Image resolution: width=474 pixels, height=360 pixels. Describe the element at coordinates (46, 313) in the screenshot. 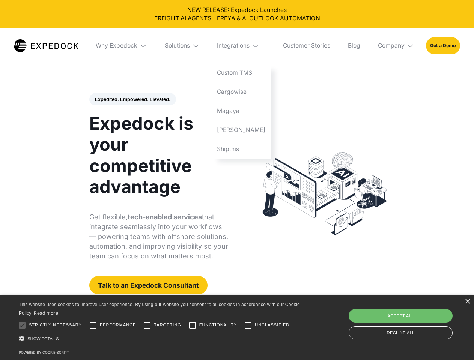

I see `a: Read more` at that location.